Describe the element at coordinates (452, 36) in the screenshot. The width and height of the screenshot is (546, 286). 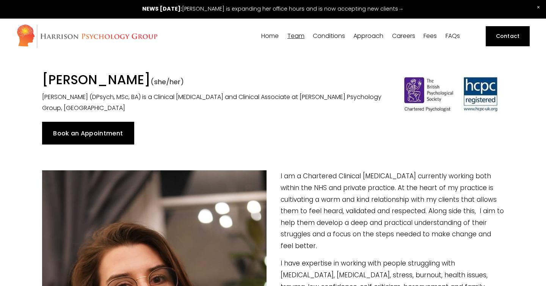
I see `a: FAQs` at that location.